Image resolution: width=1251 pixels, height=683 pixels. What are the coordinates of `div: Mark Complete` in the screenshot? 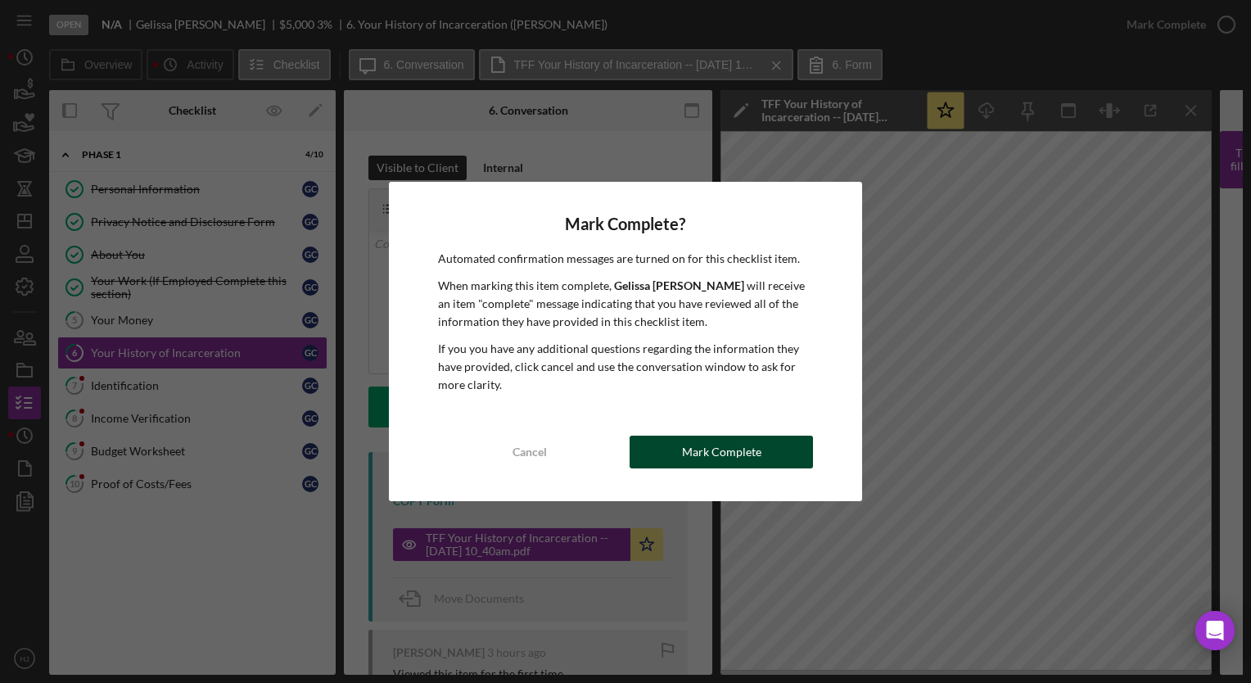 It's located at (721, 452).